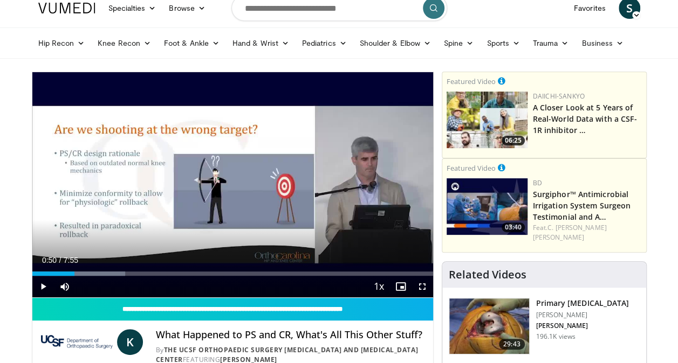 The width and height of the screenshot is (678, 363). What do you see at coordinates (130, 342) in the screenshot?
I see `span: K` at bounding box center [130, 342].